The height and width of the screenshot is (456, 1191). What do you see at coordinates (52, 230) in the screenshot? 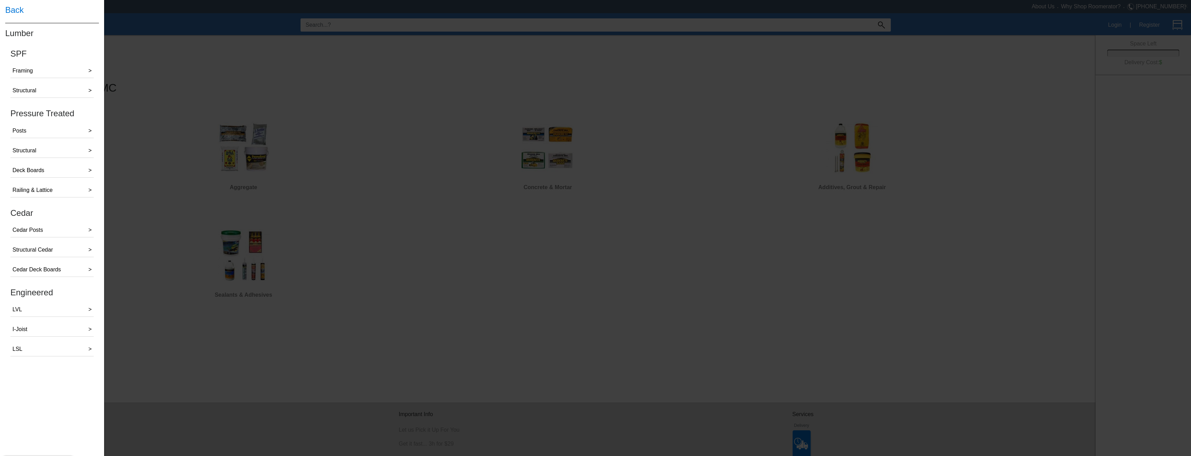
I see `button: Cedar Posts>` at bounding box center [52, 230].